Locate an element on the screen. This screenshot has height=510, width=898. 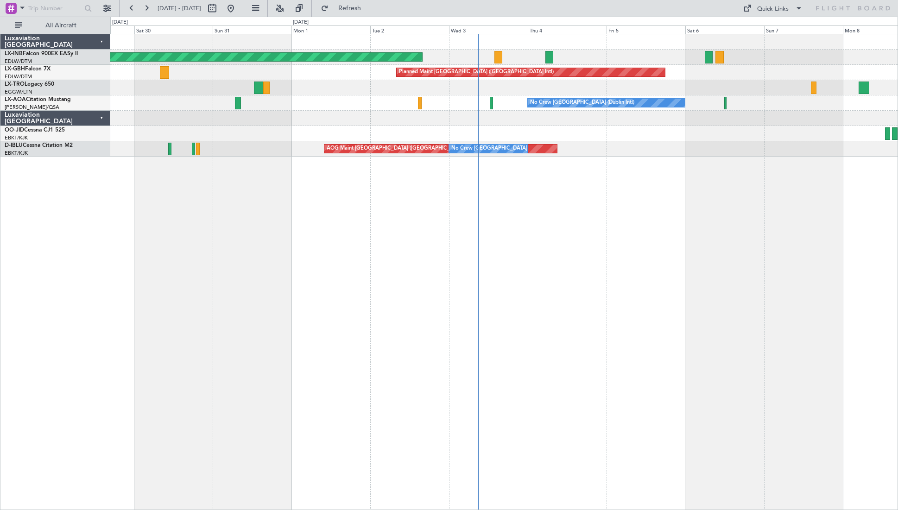
span: D-IBLU is located at coordinates (13, 146).